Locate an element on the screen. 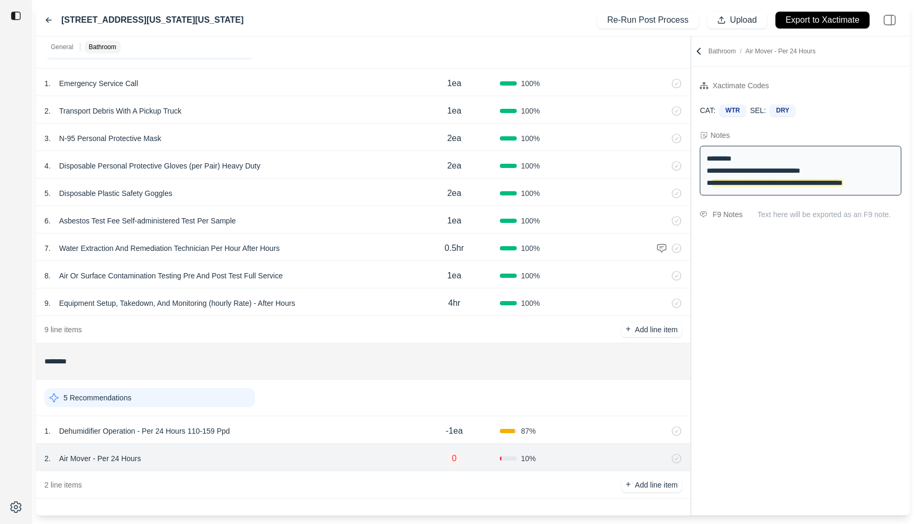 This screenshot has width=914, height=524. p: Equipment Setup, Takedown, And Monitoring (hourly Rate) - After Hours is located at coordinates (177, 303).